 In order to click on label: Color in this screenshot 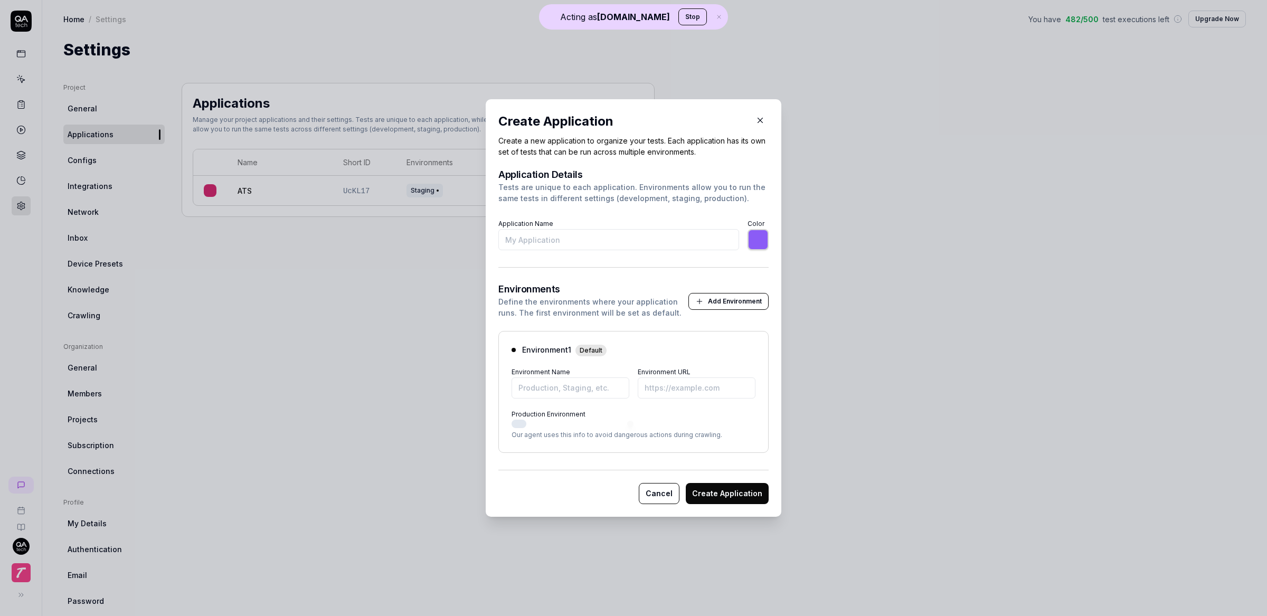, I will do `click(756, 223)`.